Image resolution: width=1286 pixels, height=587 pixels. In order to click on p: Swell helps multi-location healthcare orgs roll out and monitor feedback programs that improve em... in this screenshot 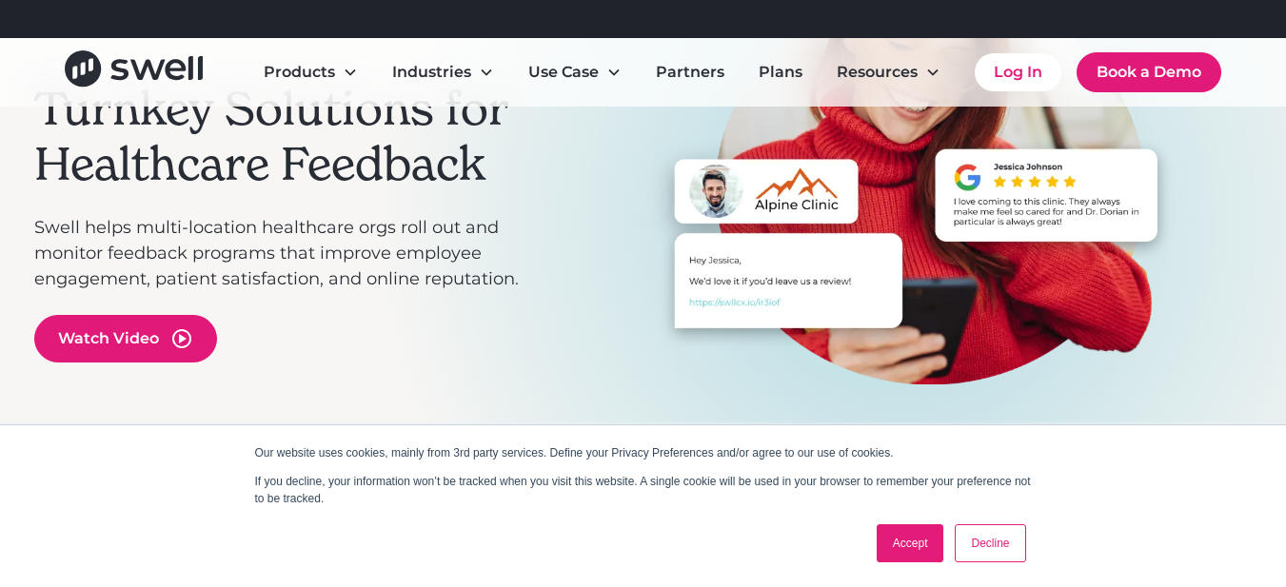, I will do `click(291, 253)`.